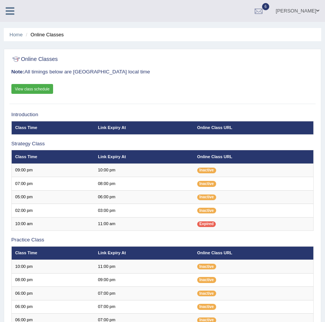 Image resolution: width=325 pixels, height=322 pixels. What do you see at coordinates (144, 267) in the screenshot?
I see `td: 11:00 pm` at bounding box center [144, 267].